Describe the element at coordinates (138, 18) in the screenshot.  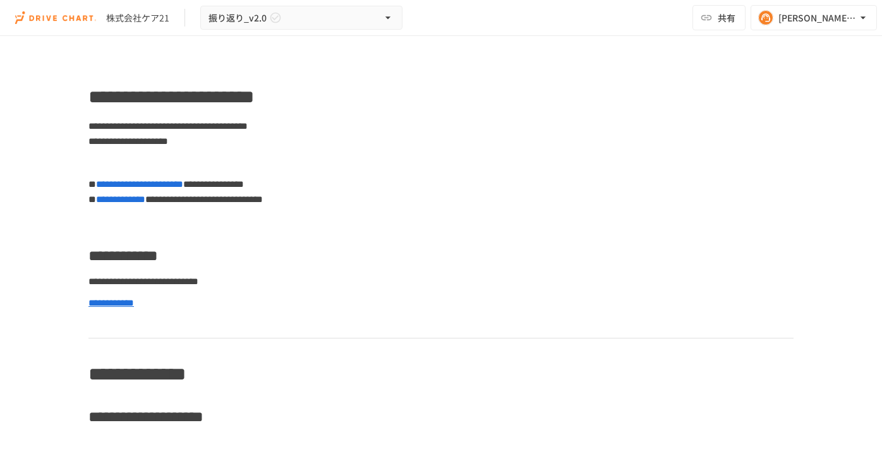
I see `div: 株式会社ケア21` at that location.